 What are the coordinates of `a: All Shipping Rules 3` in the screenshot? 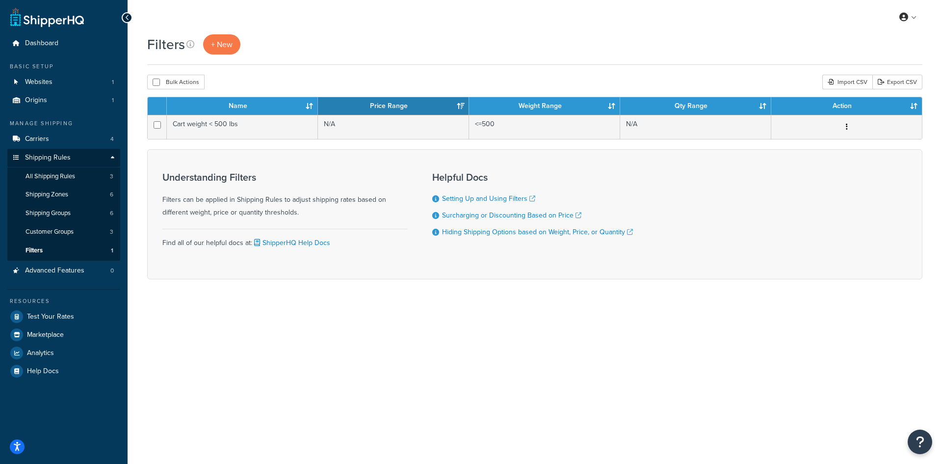 It's located at (64, 176).